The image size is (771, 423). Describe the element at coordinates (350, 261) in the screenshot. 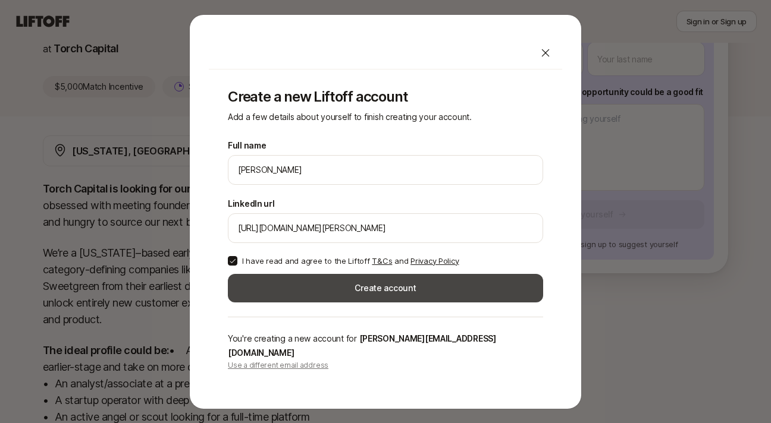

I see `p: I have read and agree to the Liftoff and` at that location.